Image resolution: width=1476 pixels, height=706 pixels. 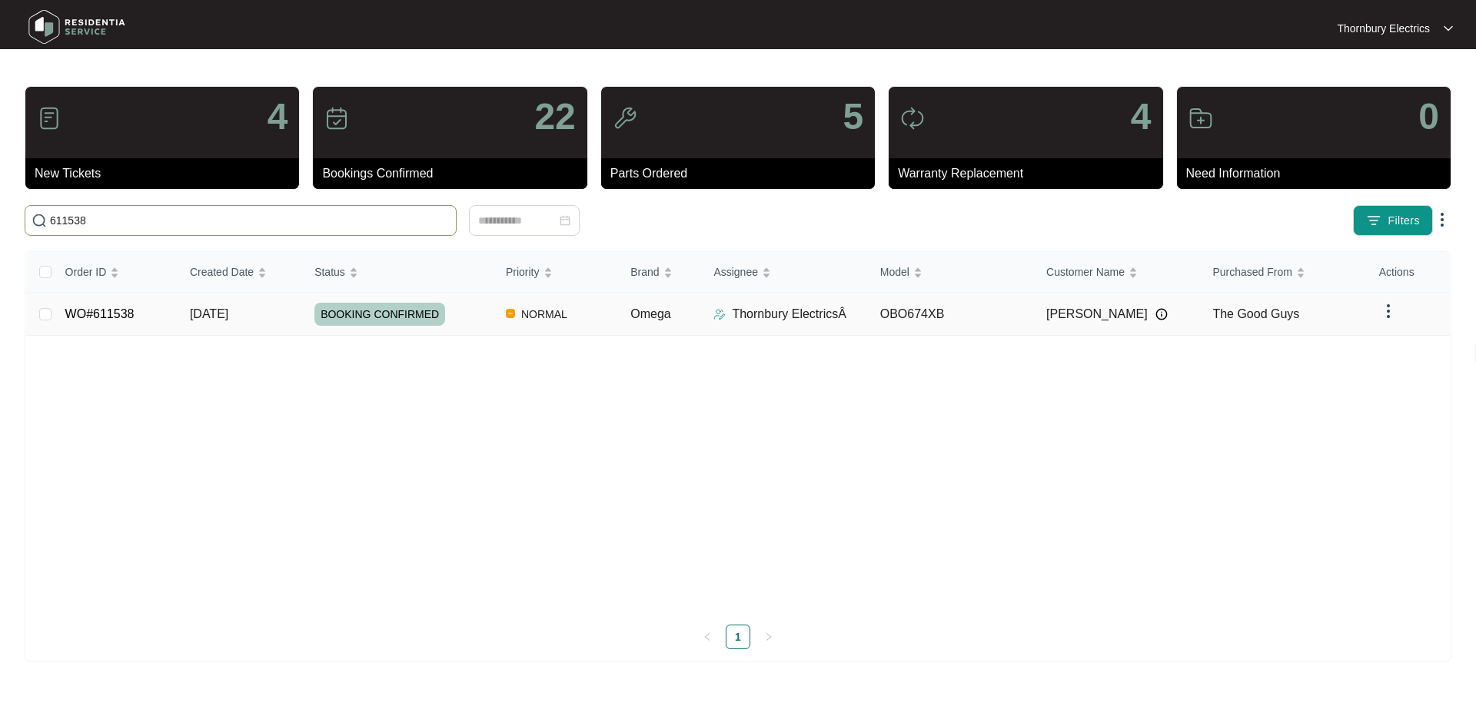 I want to click on th: Assignee, so click(x=784, y=272).